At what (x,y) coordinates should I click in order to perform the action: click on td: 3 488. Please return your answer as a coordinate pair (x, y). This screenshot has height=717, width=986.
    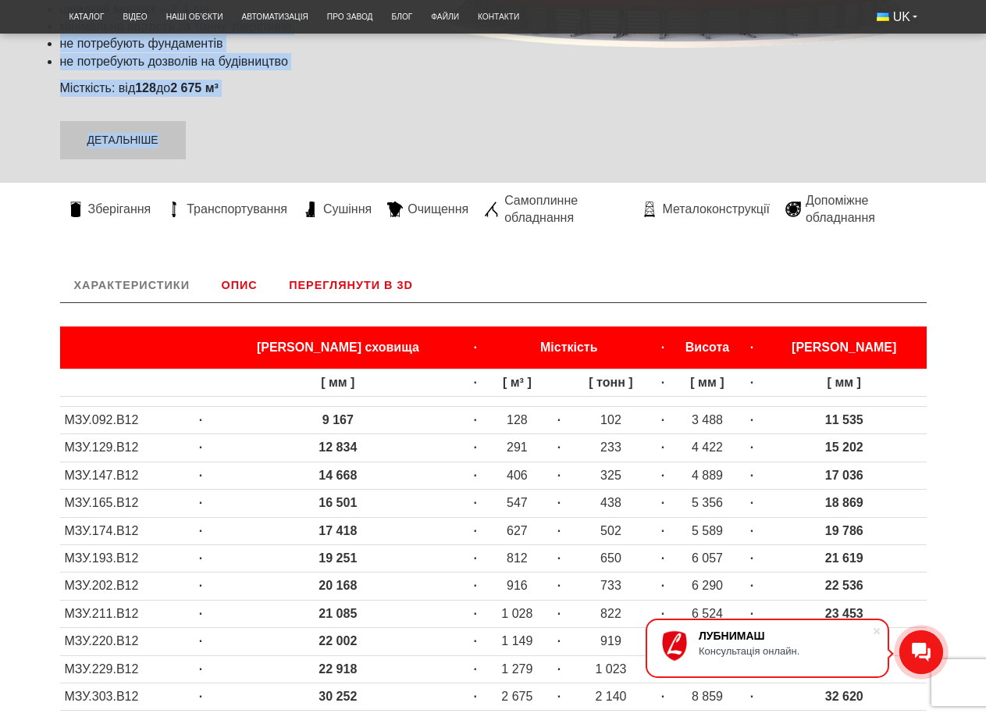
    Looking at the image, I should click on (707, 420).